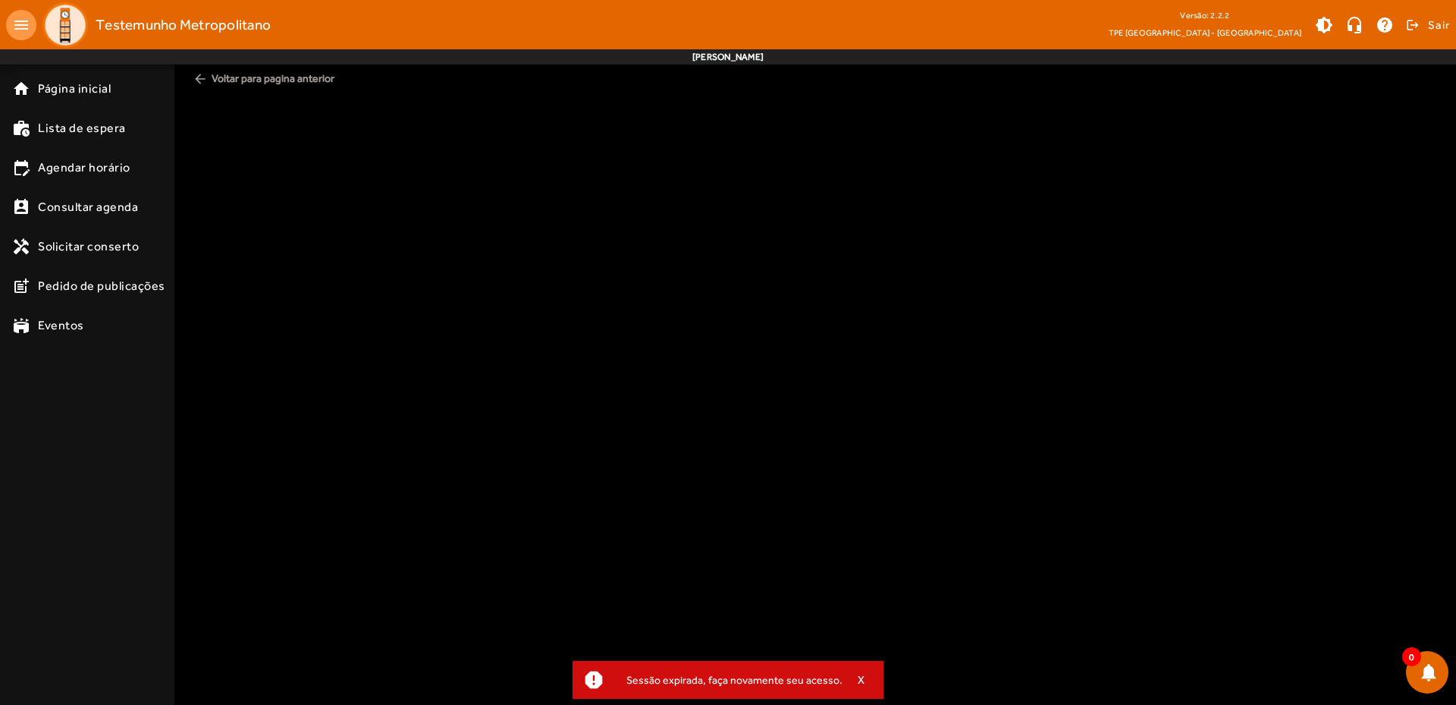 The image size is (1456, 705). Describe the element at coordinates (21, 89) in the screenshot. I see `mat-icon: home` at that location.